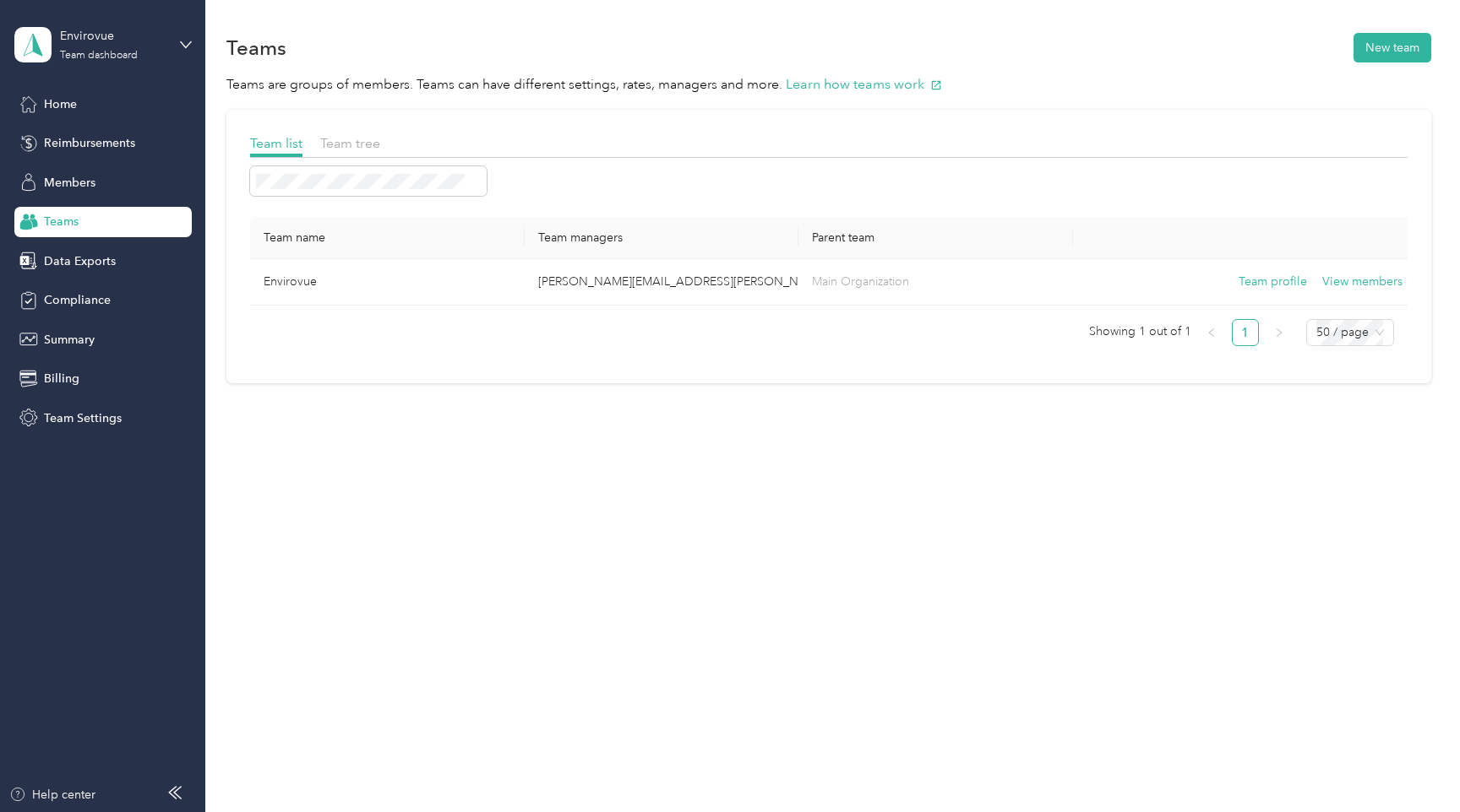 Image resolution: width=1460 pixels, height=812 pixels. Describe the element at coordinates (661, 238) in the screenshot. I see `th: Team managers` at that location.